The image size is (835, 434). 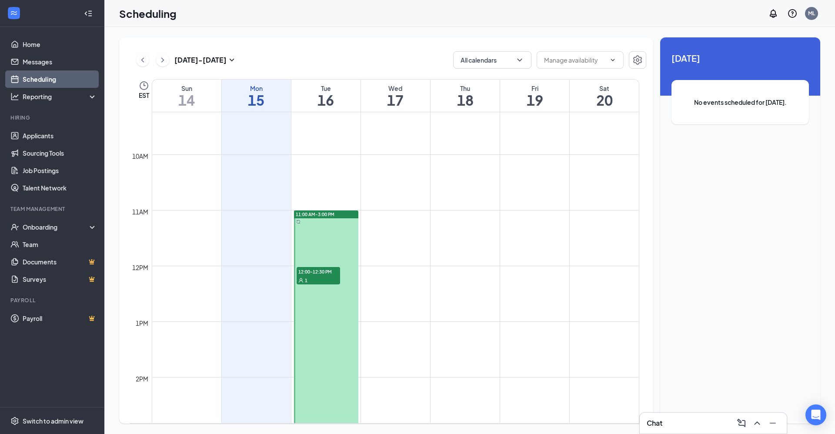 I want to click on h1: 14, so click(x=187, y=100).